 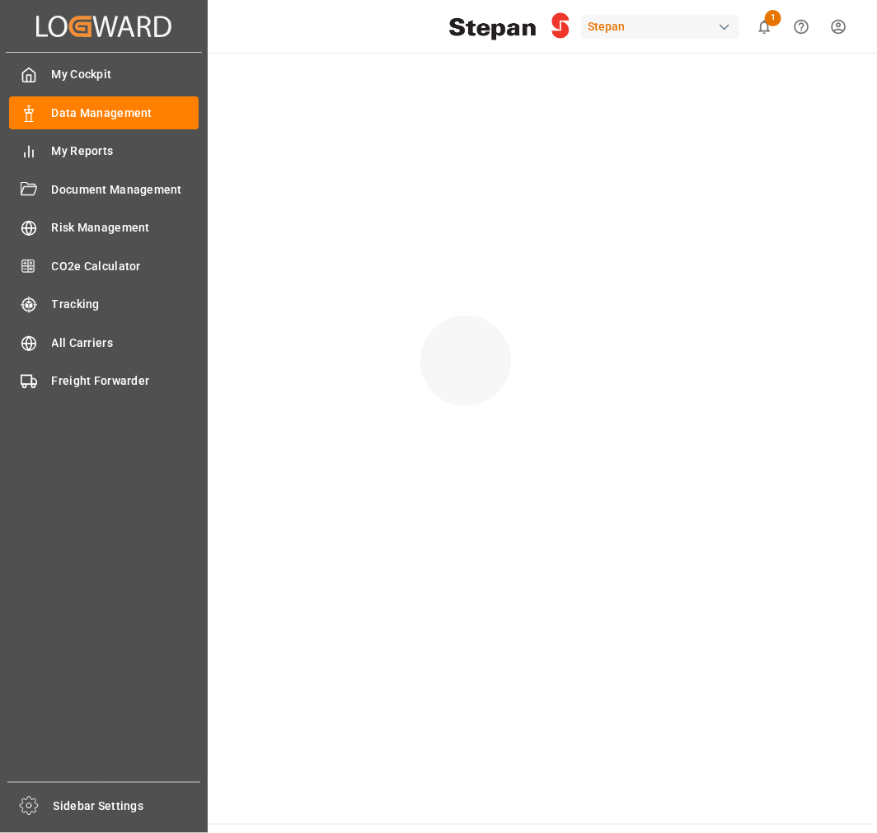 I want to click on button: Help Center, so click(x=801, y=26).